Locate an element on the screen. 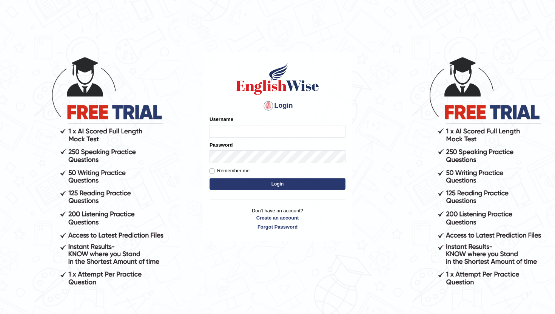 Image resolution: width=555 pixels, height=314 pixels. label: Username is located at coordinates (221, 119).